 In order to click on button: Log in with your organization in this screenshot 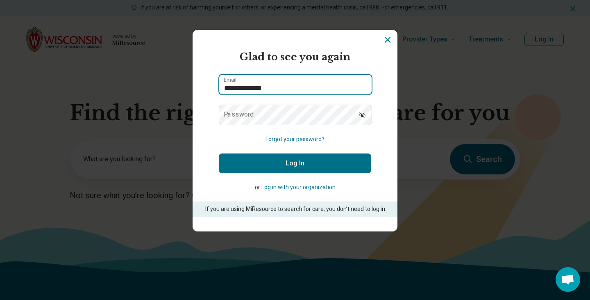, I will do `click(298, 187)`.